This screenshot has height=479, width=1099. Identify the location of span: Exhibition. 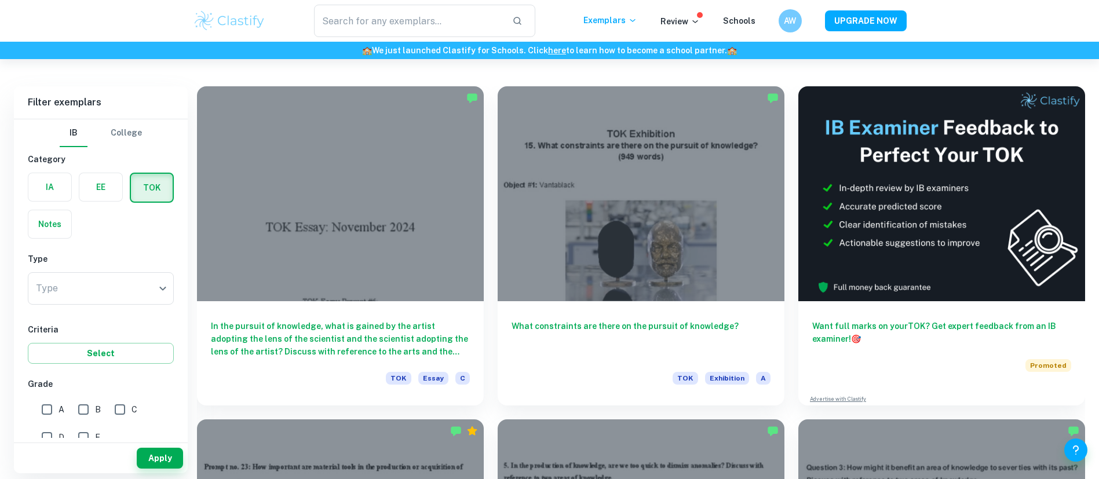
(727, 378).